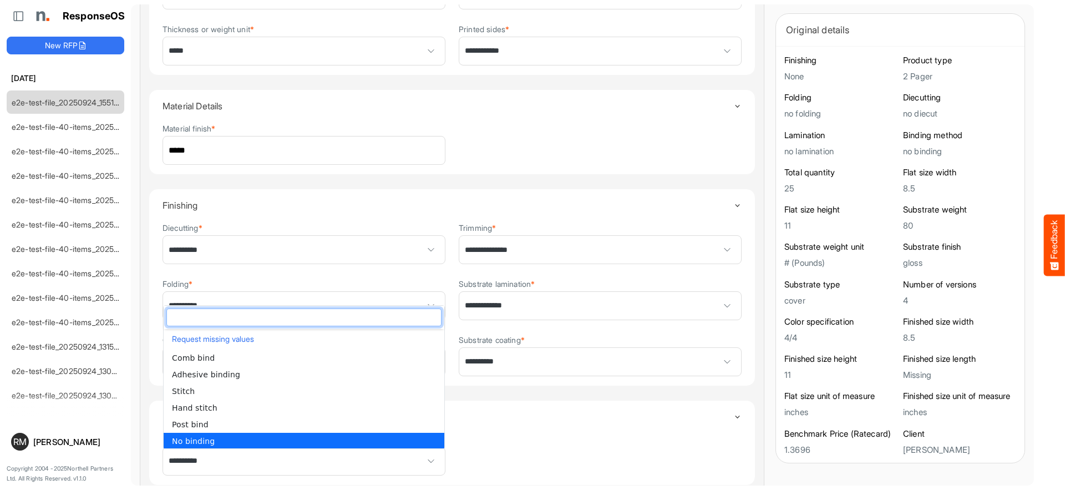 This screenshot has width=1065, height=490. I want to click on h5: 25, so click(841, 188).